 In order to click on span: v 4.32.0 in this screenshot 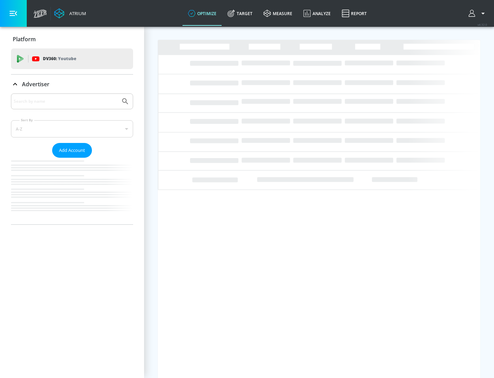, I will do `click(483, 24)`.